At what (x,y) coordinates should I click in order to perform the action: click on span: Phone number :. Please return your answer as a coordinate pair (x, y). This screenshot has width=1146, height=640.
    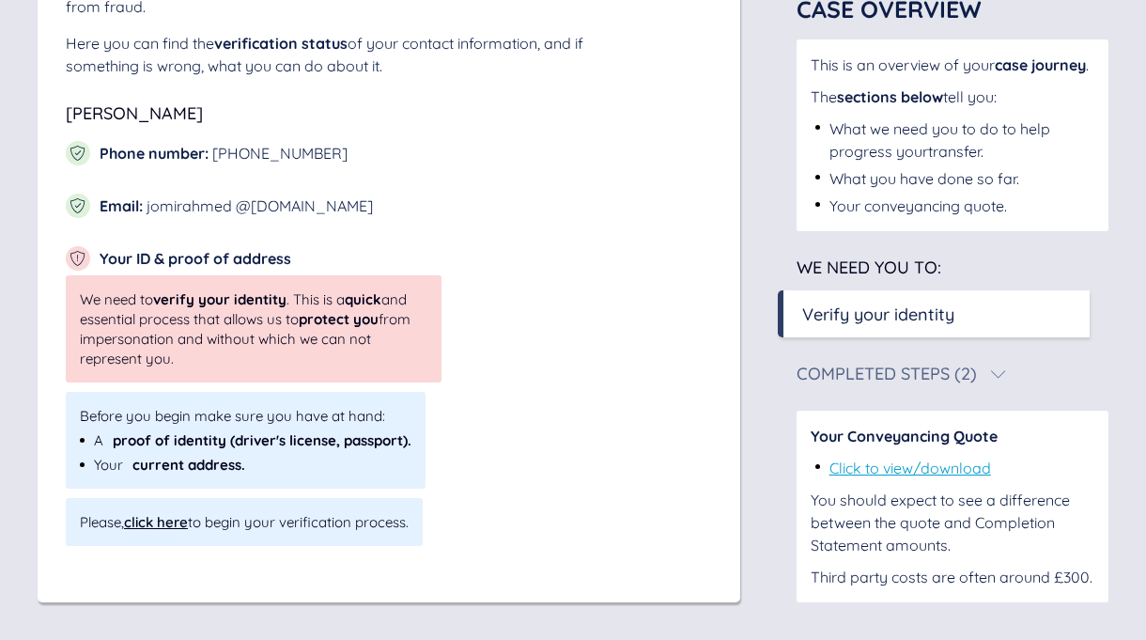
    Looking at the image, I should click on (154, 153).